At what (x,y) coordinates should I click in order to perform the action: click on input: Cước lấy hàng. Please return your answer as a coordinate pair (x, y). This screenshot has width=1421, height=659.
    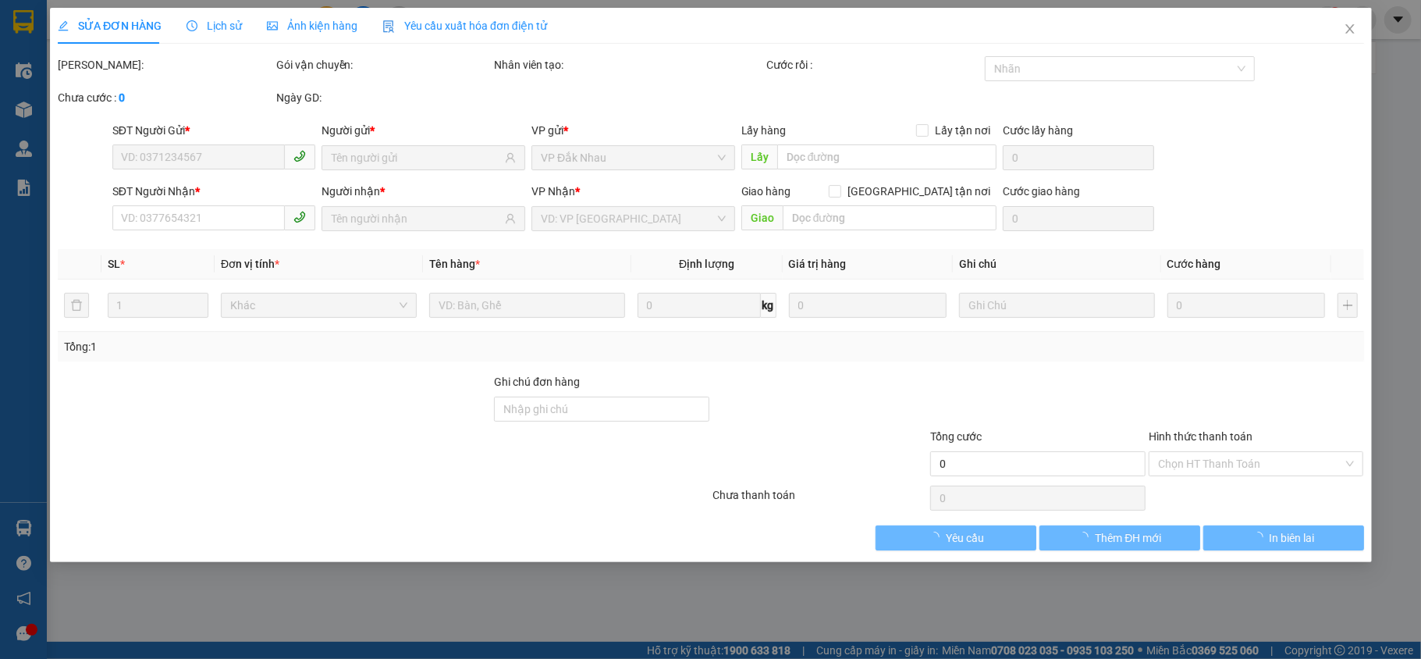
    Looking at the image, I should click on (1078, 158).